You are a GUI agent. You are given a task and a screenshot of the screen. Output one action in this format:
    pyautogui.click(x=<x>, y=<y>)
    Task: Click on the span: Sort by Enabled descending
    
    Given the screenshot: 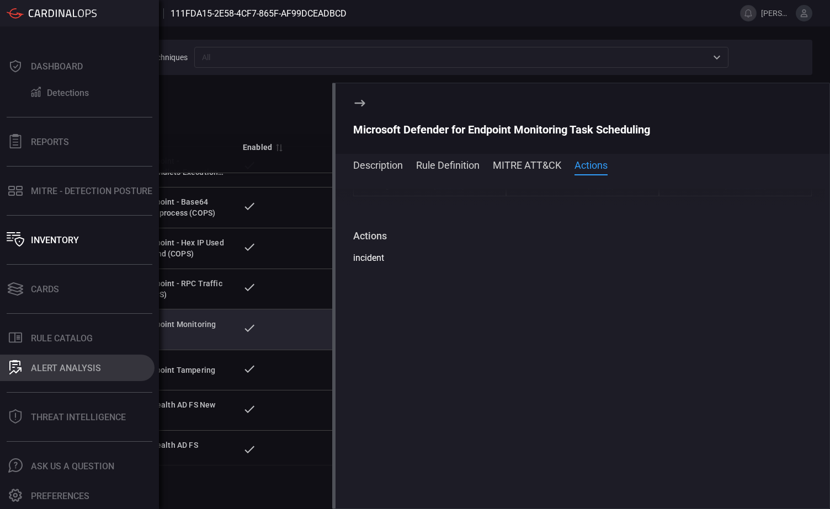 What is the action you would take?
    pyautogui.click(x=279, y=147)
    